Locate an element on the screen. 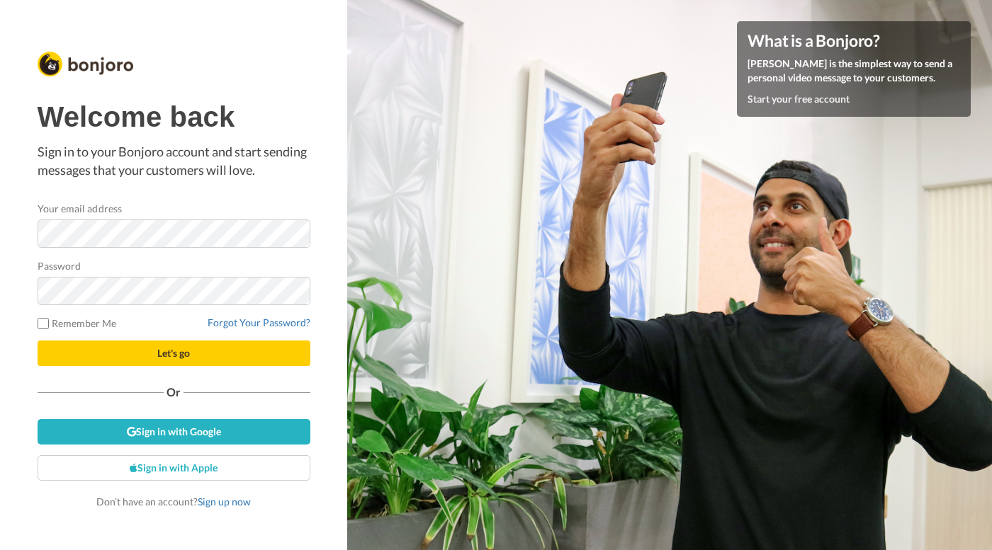 The width and height of the screenshot is (992, 550). button: Let's go is located at coordinates (174, 354).